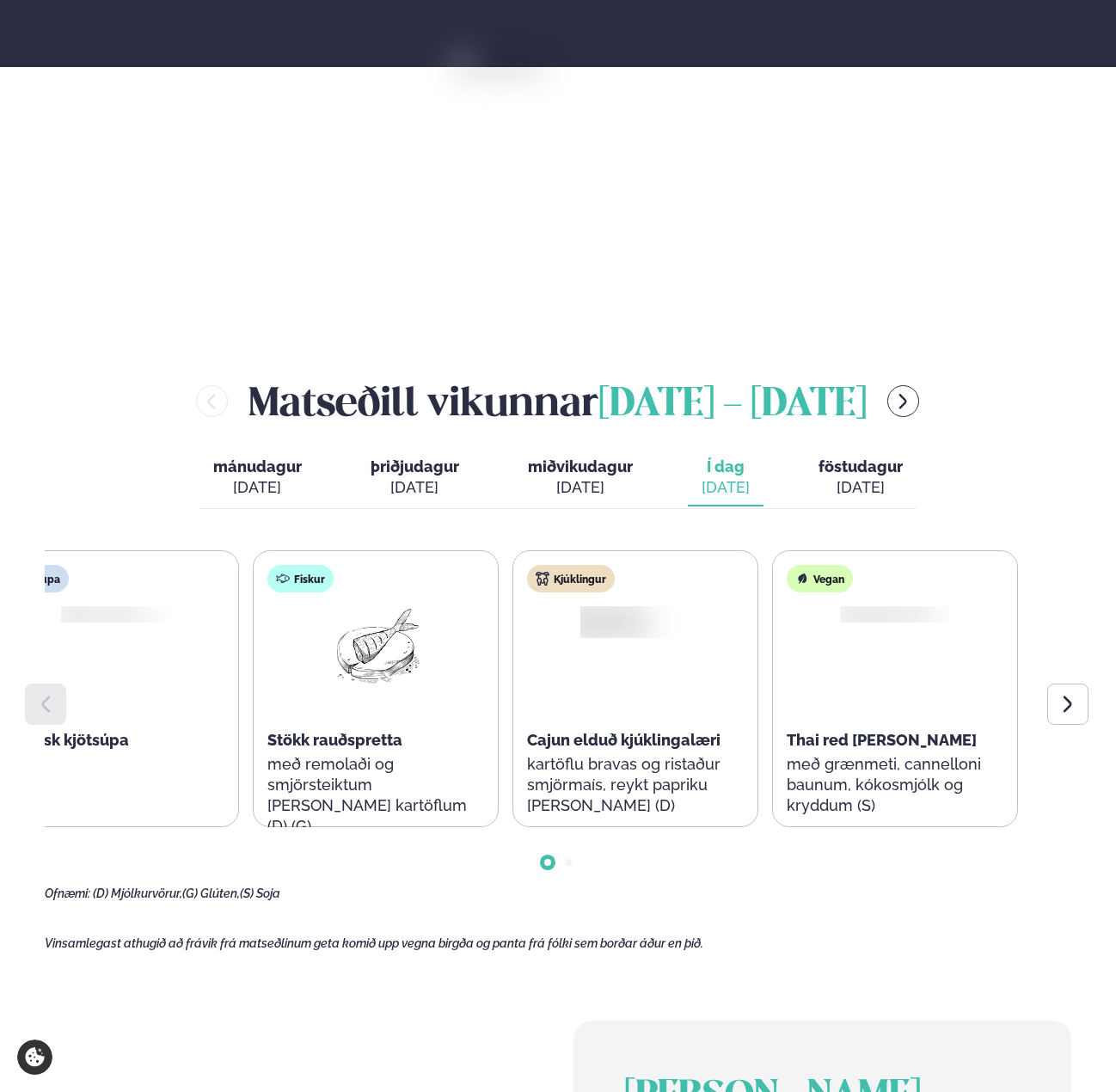 This screenshot has width=1116, height=1092. Describe the element at coordinates (137, 893) in the screenshot. I see `span: (D) Mjólkurvörur,` at that location.